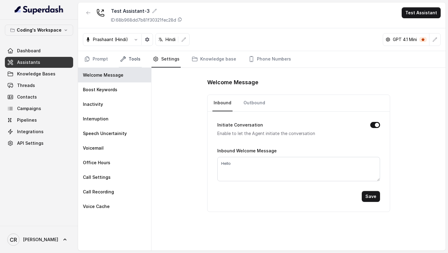 The image size is (448, 253). What do you see at coordinates (298, 83) in the screenshot?
I see `h1: Welcome Message` at bounding box center [298, 83].